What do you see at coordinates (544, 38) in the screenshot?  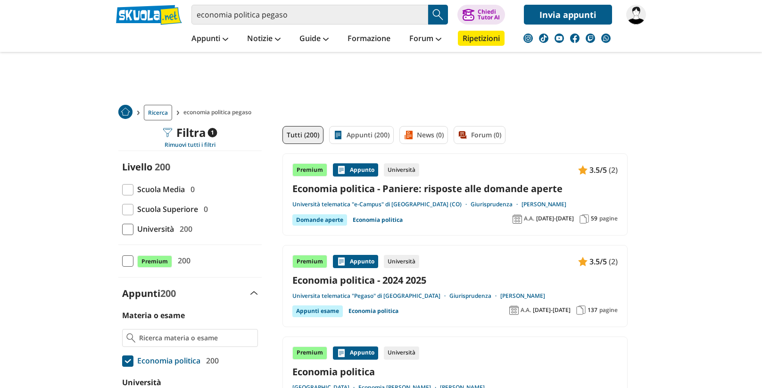 I see `img: tiktok` at bounding box center [544, 38].